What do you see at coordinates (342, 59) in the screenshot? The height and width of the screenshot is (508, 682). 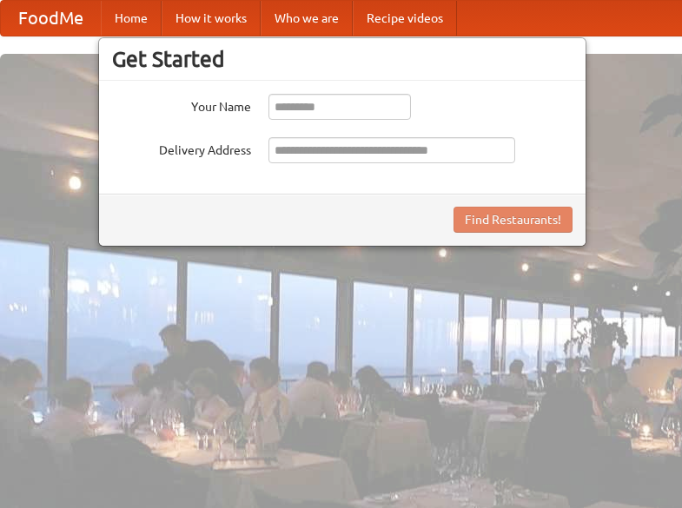 I see `h3: Get Started` at bounding box center [342, 59].